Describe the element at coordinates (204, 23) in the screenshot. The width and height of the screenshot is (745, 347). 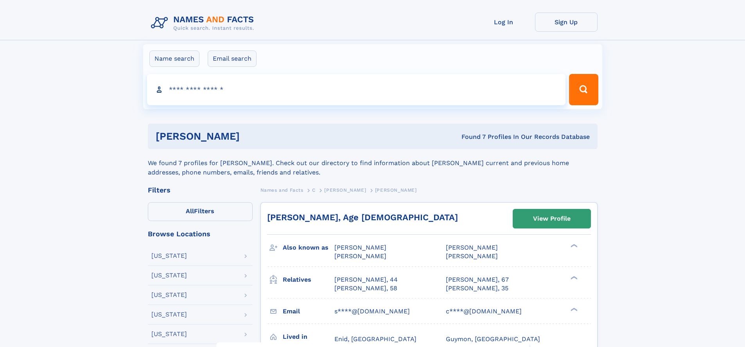
I see `img: Logo Names and Facts` at that location.